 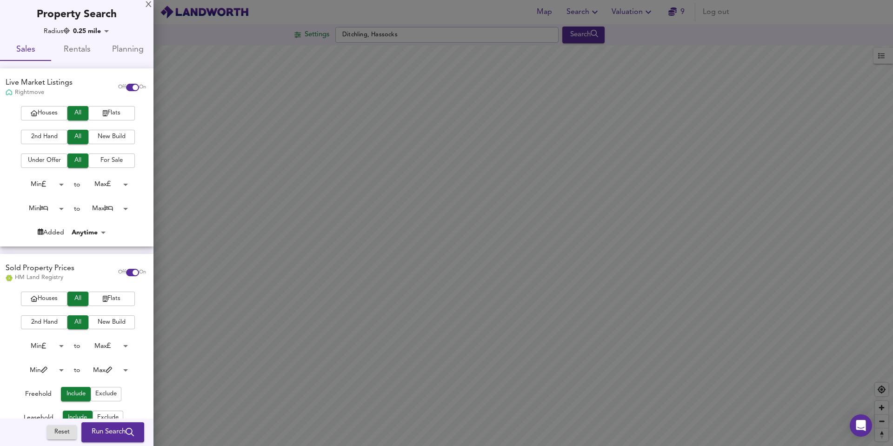 What do you see at coordinates (9, 278) in the screenshot?
I see `img: Land Registry` at bounding box center [9, 278].